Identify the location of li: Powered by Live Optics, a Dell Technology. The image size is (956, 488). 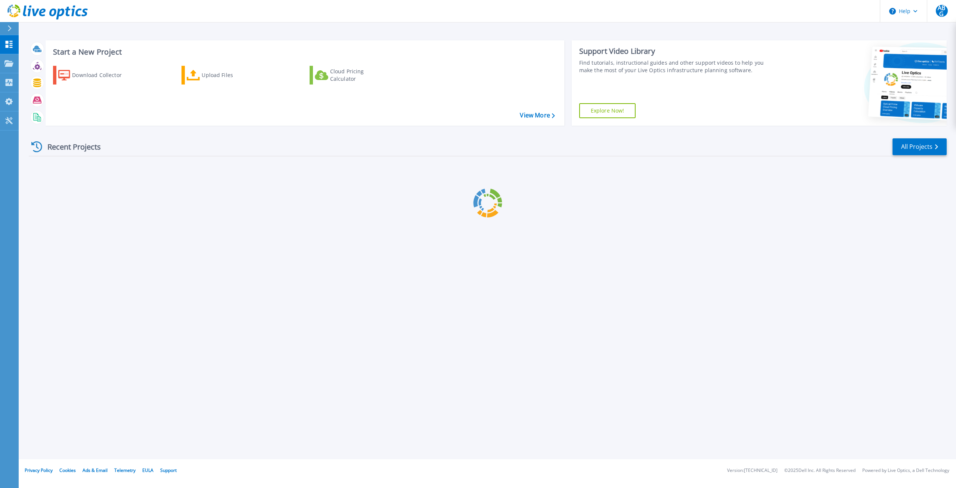
(906, 470).